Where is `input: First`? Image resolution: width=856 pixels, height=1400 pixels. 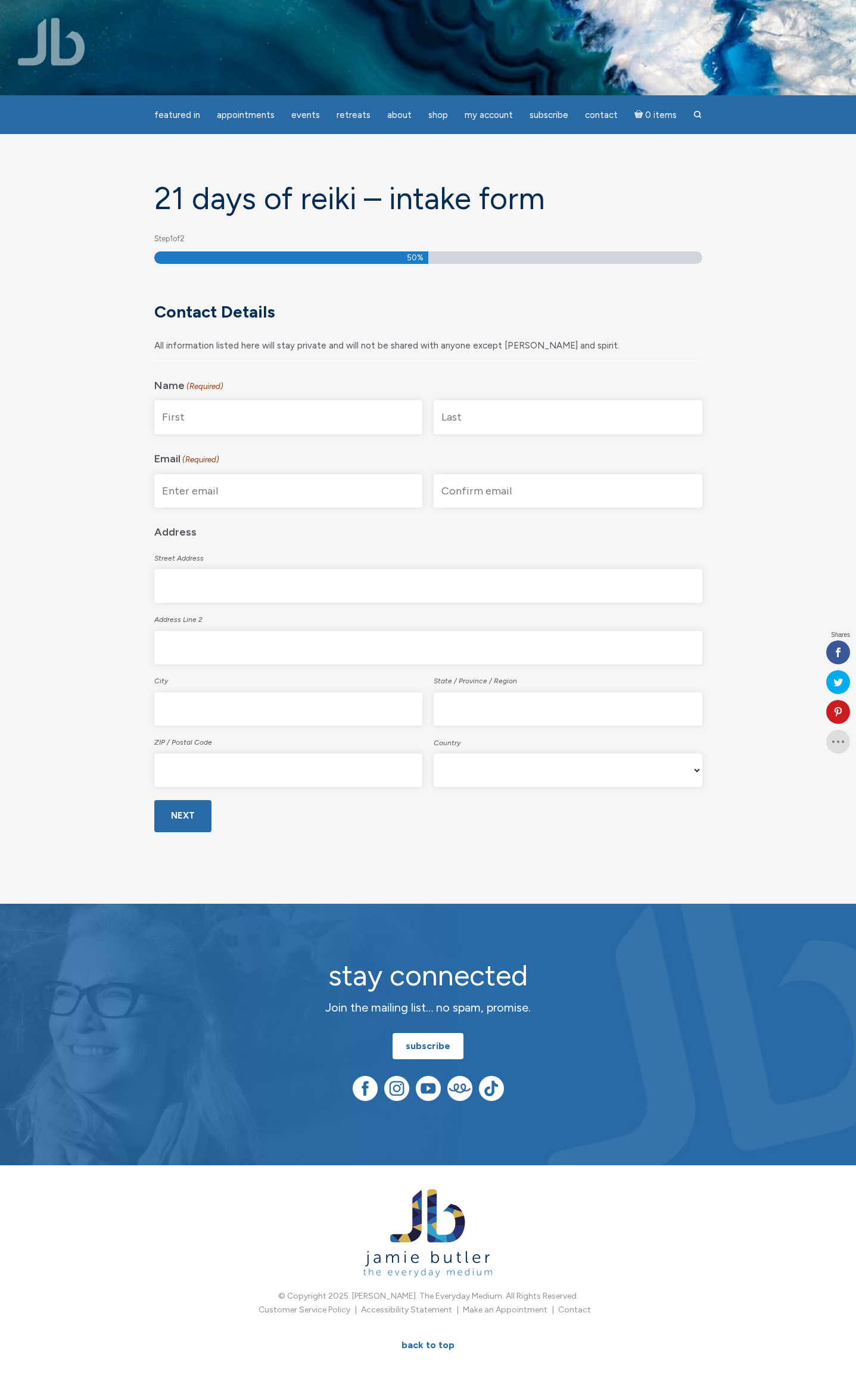 input: First is located at coordinates (288, 417).